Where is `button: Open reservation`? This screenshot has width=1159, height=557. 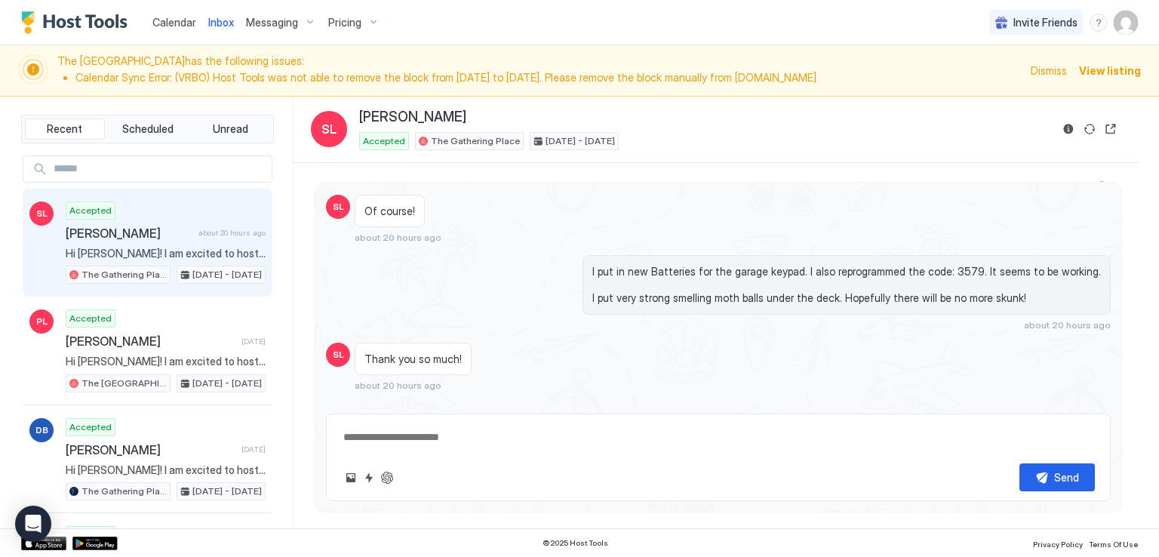 button: Open reservation is located at coordinates (1110, 129).